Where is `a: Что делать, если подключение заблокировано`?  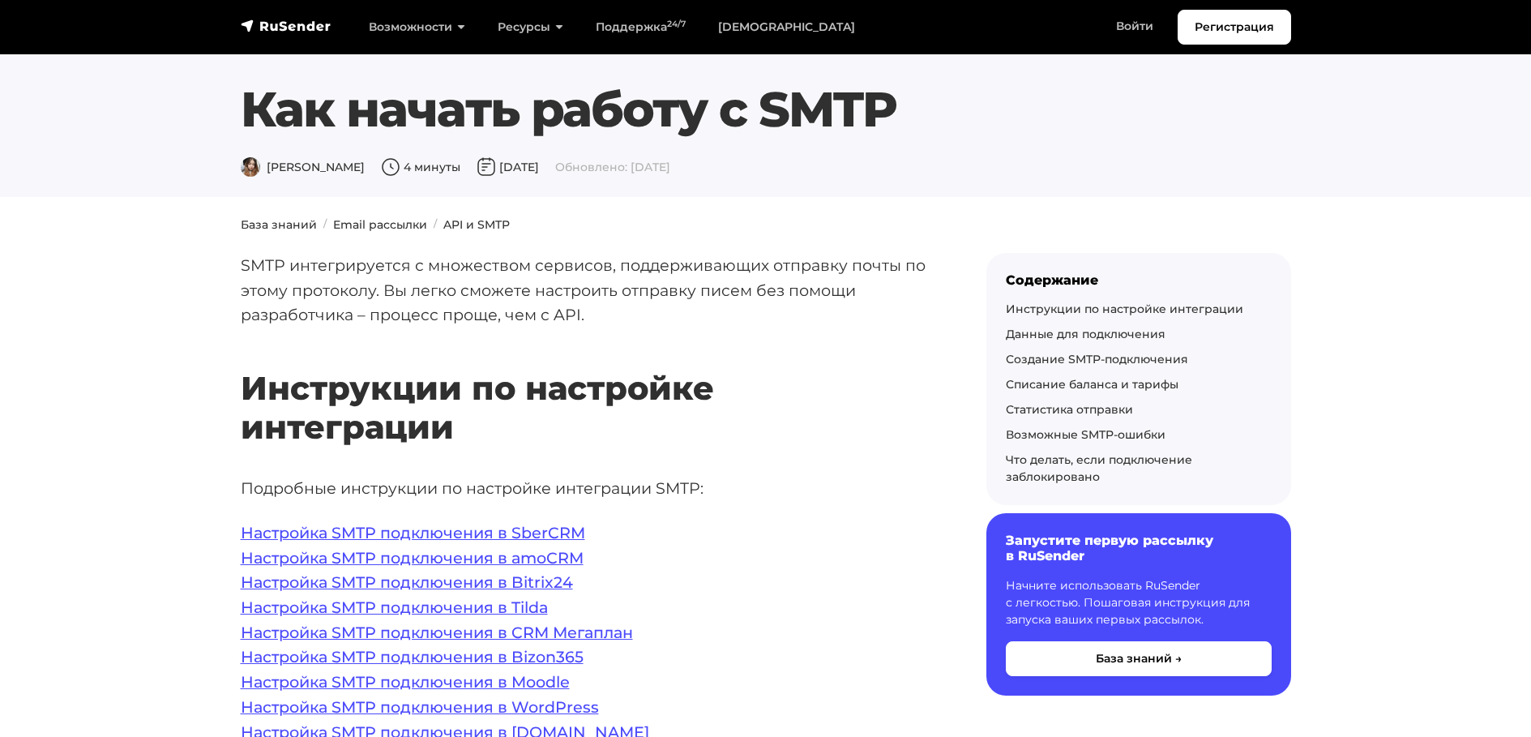
a: Что делать, если подключение заблокировано is located at coordinates (1099, 468).